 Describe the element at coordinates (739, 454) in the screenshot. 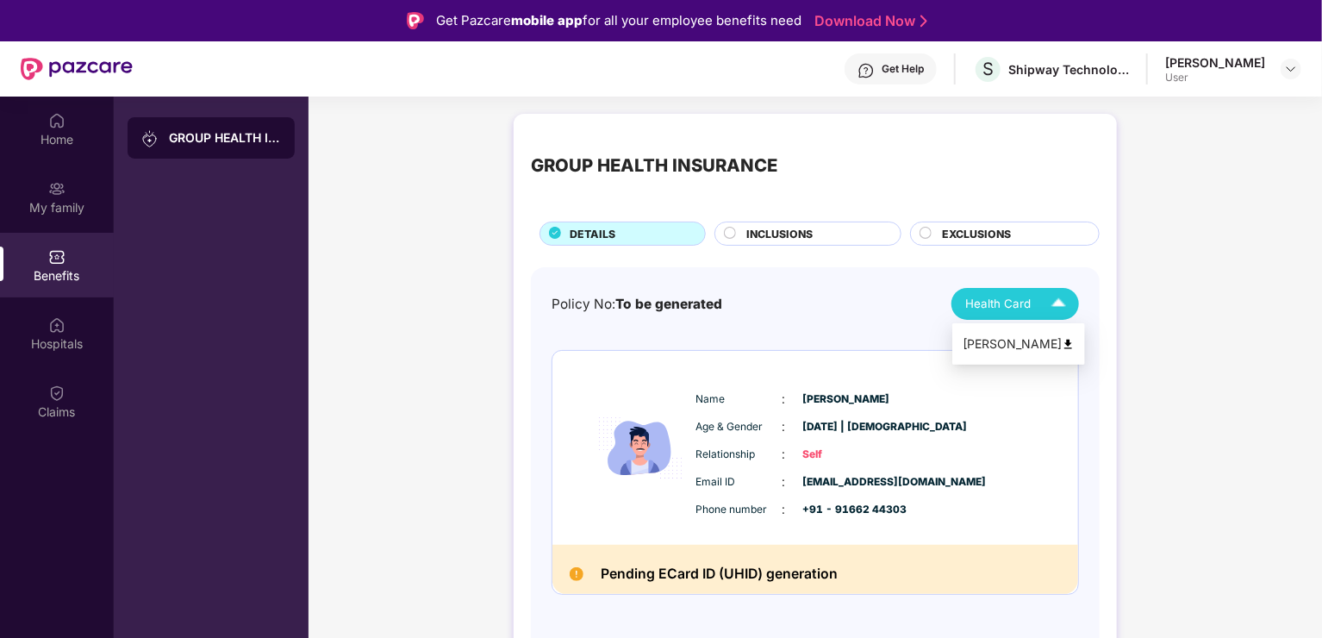

I see `span: Relationship` at that location.